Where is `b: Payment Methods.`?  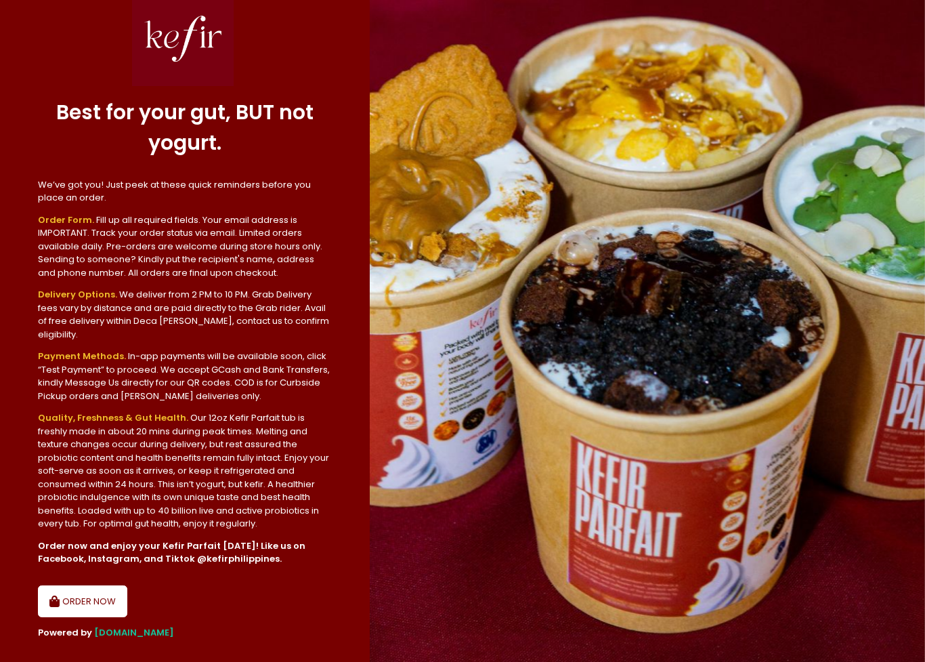 b: Payment Methods. is located at coordinates (82, 356).